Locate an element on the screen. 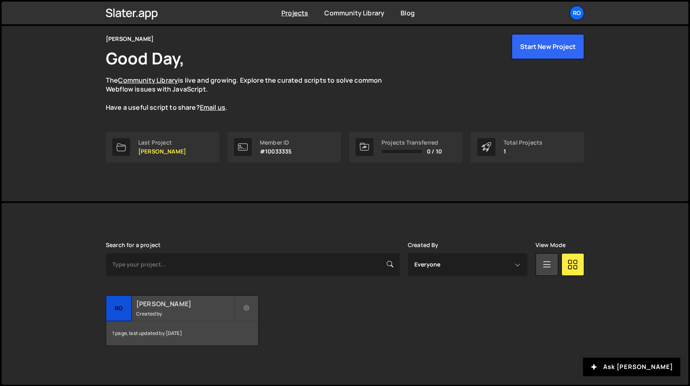 This screenshot has width=690, height=386. div: Last Project is located at coordinates (162, 143).